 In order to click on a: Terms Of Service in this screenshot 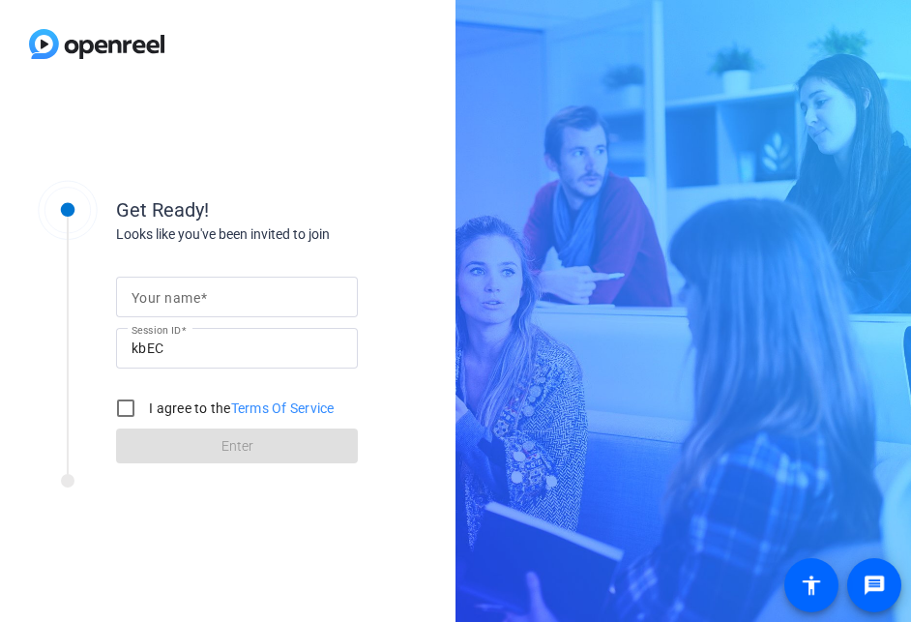, I will do `click(282, 408)`.